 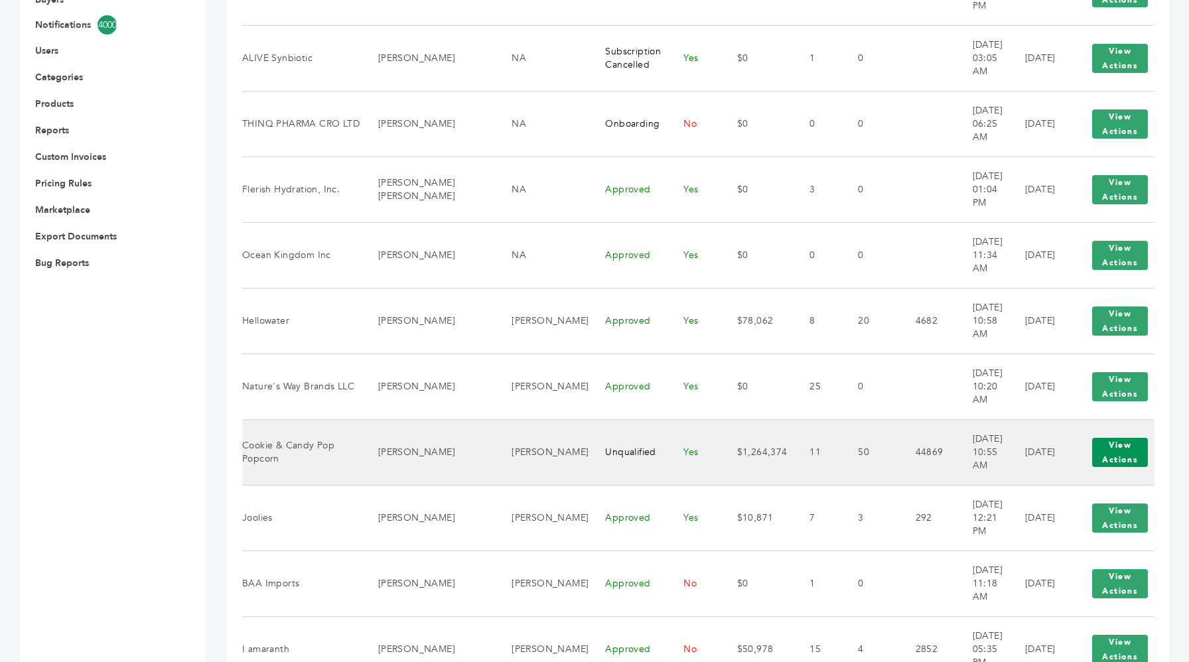 What do you see at coordinates (59, 77) in the screenshot?
I see `a: Categories` at bounding box center [59, 77].